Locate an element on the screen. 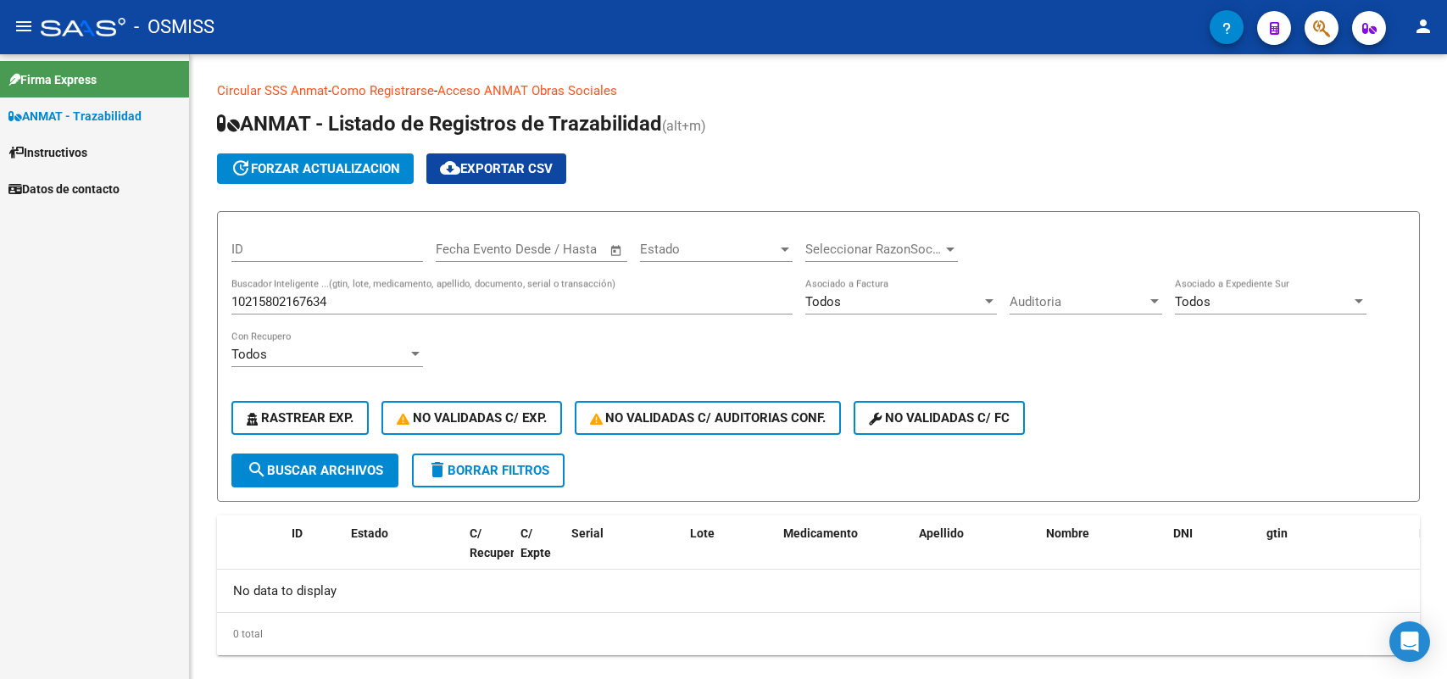  datatable-header-cell: Estado is located at coordinates (403, 553).